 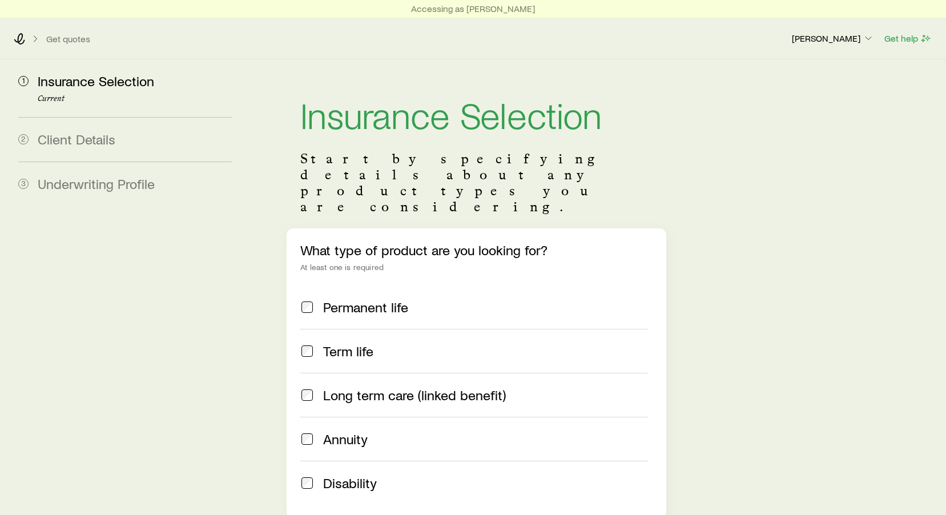 What do you see at coordinates (365, 307) in the screenshot?
I see `span: Permanent life` at bounding box center [365, 307].